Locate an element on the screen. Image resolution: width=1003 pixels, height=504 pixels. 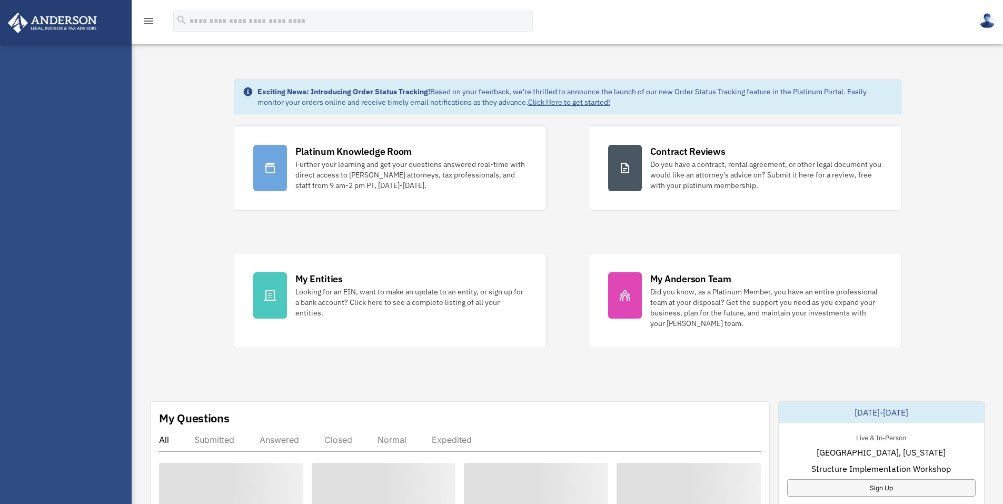
a: menu is located at coordinates (148, 23).